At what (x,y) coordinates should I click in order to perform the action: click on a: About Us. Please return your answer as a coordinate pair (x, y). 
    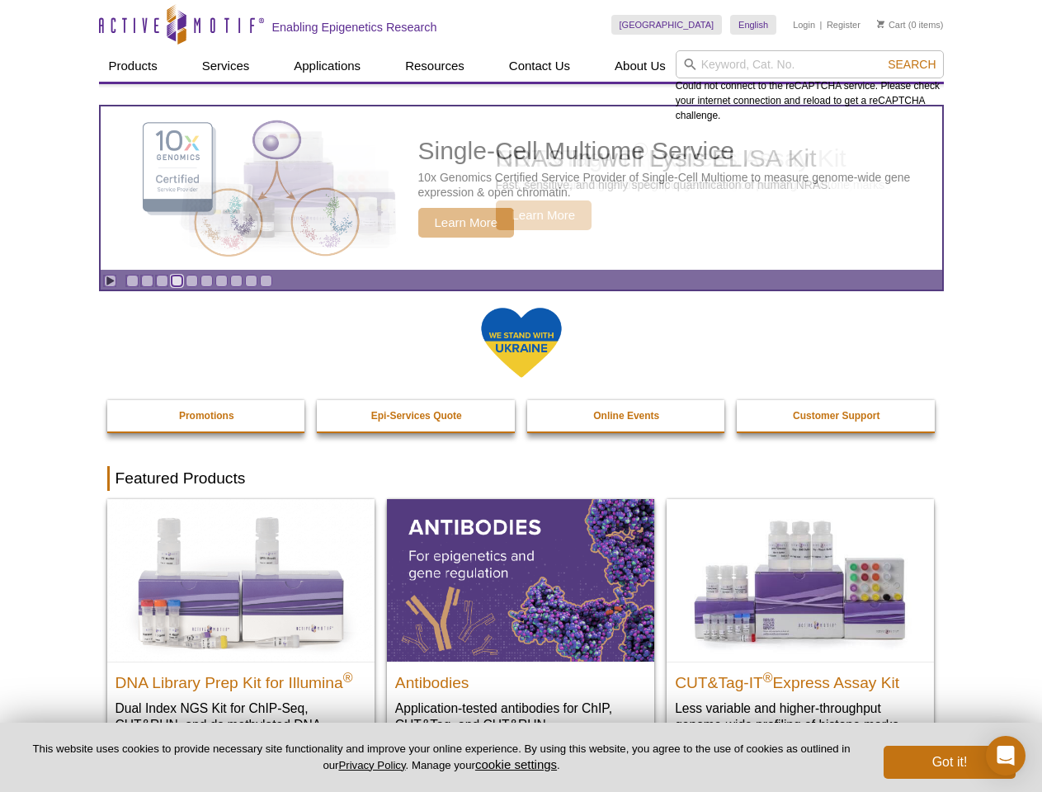
    Looking at the image, I should click on (641, 66).